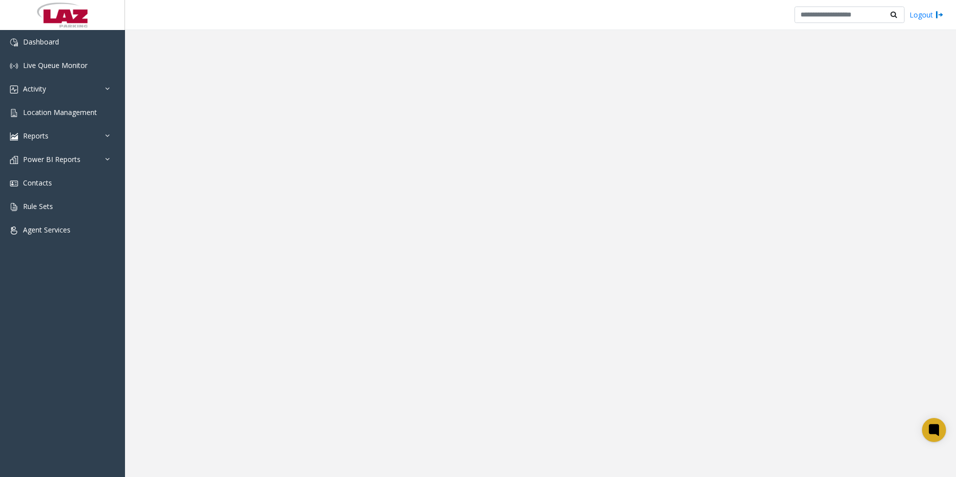 This screenshot has width=956, height=477. What do you see at coordinates (939, 14) in the screenshot?
I see `img: logout` at bounding box center [939, 14].